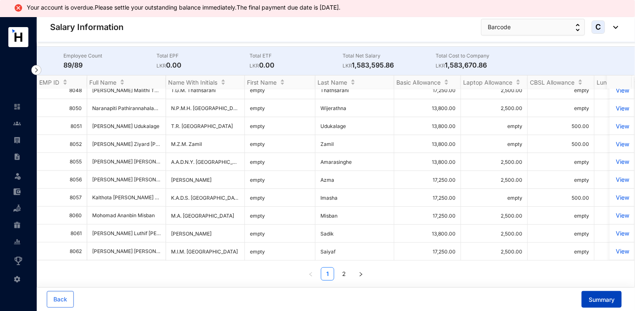 This screenshot has height=311, width=635. What do you see at coordinates (355, 82) in the screenshot?
I see `th: Last Name` at bounding box center [355, 82].